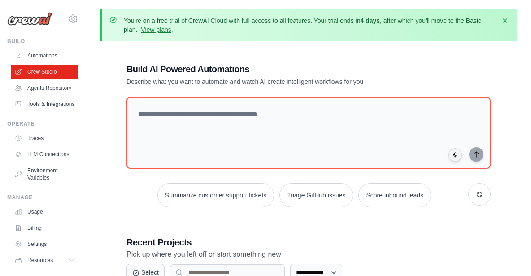 Image resolution: width=531 pixels, height=276 pixels. Describe the element at coordinates (43, 41) in the screenshot. I see `div: Build` at that location.